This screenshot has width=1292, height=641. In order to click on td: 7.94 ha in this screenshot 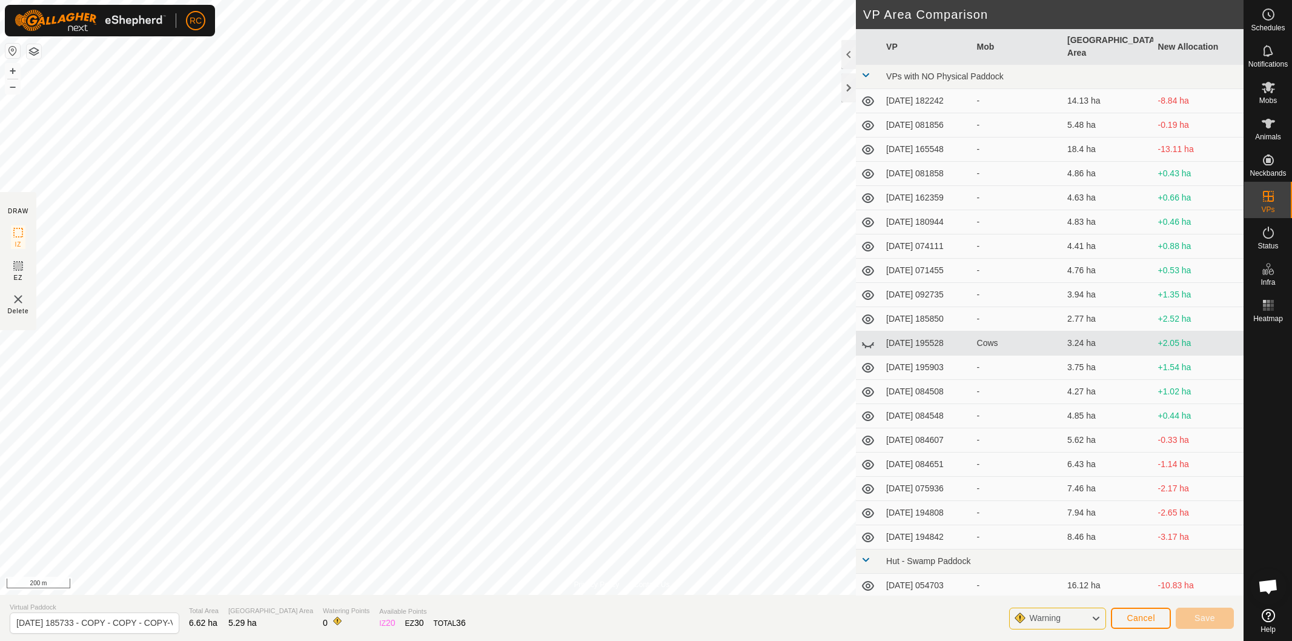, I will do `click(1107, 513)`.